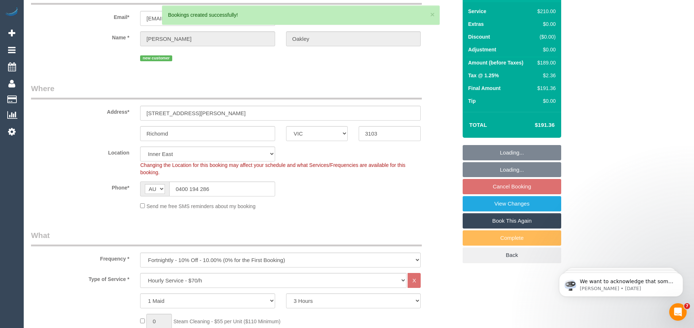 This screenshot has height=328, width=694. Describe the element at coordinates (207, 39) in the screenshot. I see `input: First Name*` at that location.